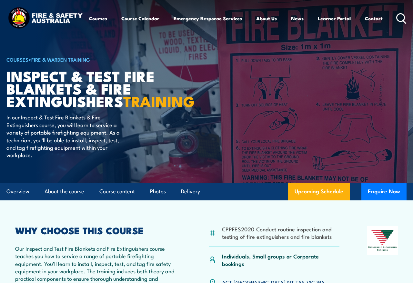  What do you see at coordinates (159, 101) in the screenshot?
I see `strong: TRAINING` at bounding box center [159, 101].